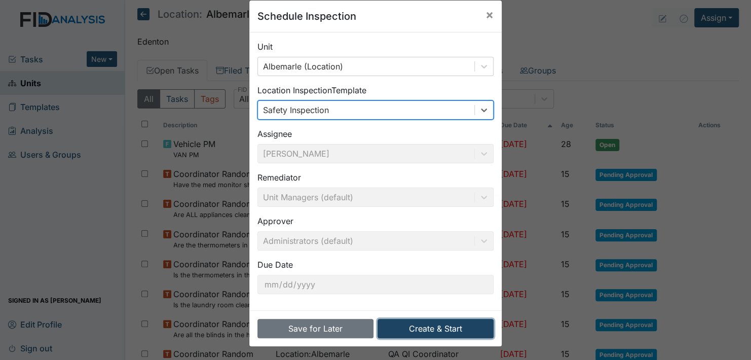 This screenshot has height=360, width=751. Describe the element at coordinates (275, 221) in the screenshot. I see `label: Approver` at that location.